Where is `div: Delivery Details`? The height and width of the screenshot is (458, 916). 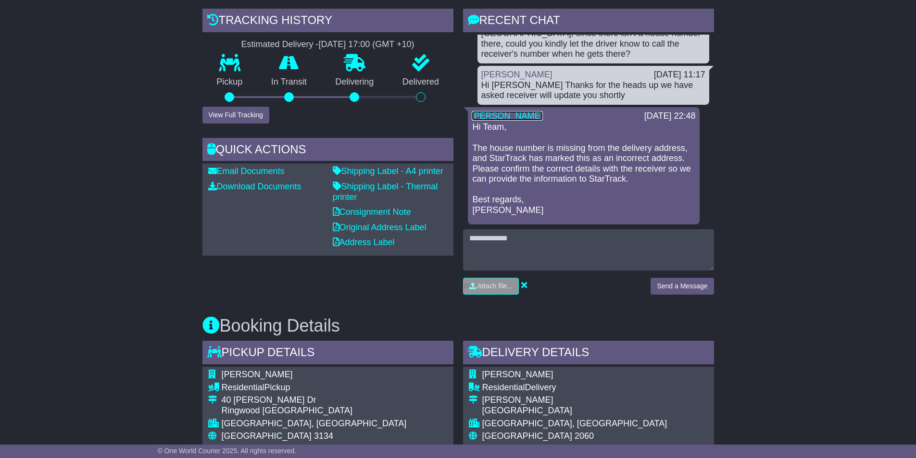
div: Delivery Details is located at coordinates (589, 354).